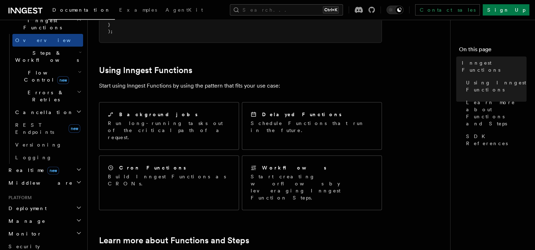 The height and width of the screenshot is (250, 535). What do you see at coordinates (138, 10) in the screenshot?
I see `span: Examples` at bounding box center [138, 10].